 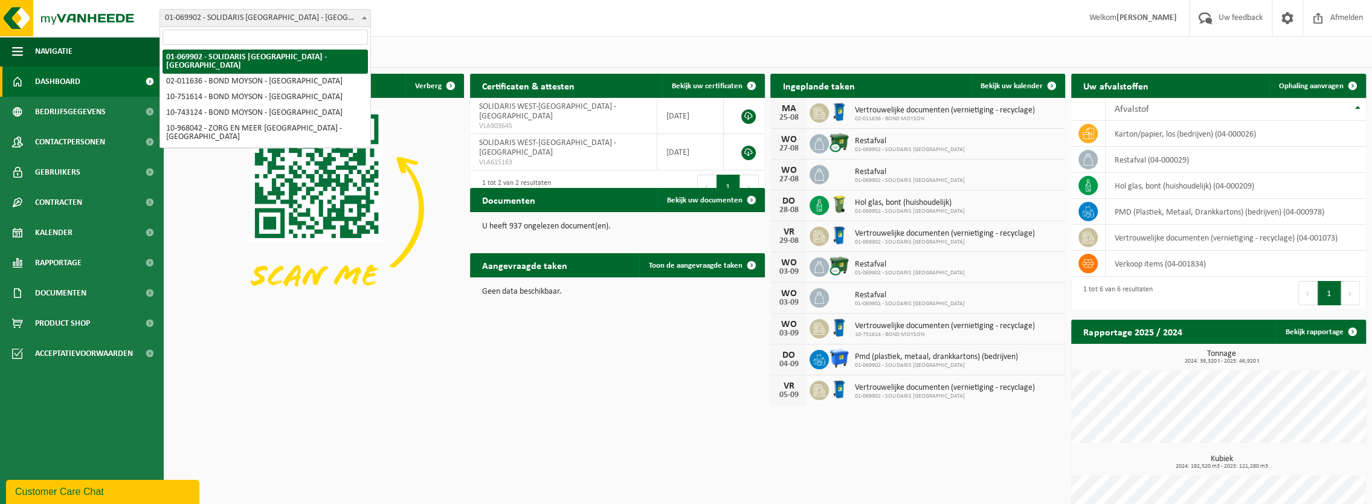 What do you see at coordinates (57, 82) in the screenshot?
I see `span: Dashboard` at bounding box center [57, 82].